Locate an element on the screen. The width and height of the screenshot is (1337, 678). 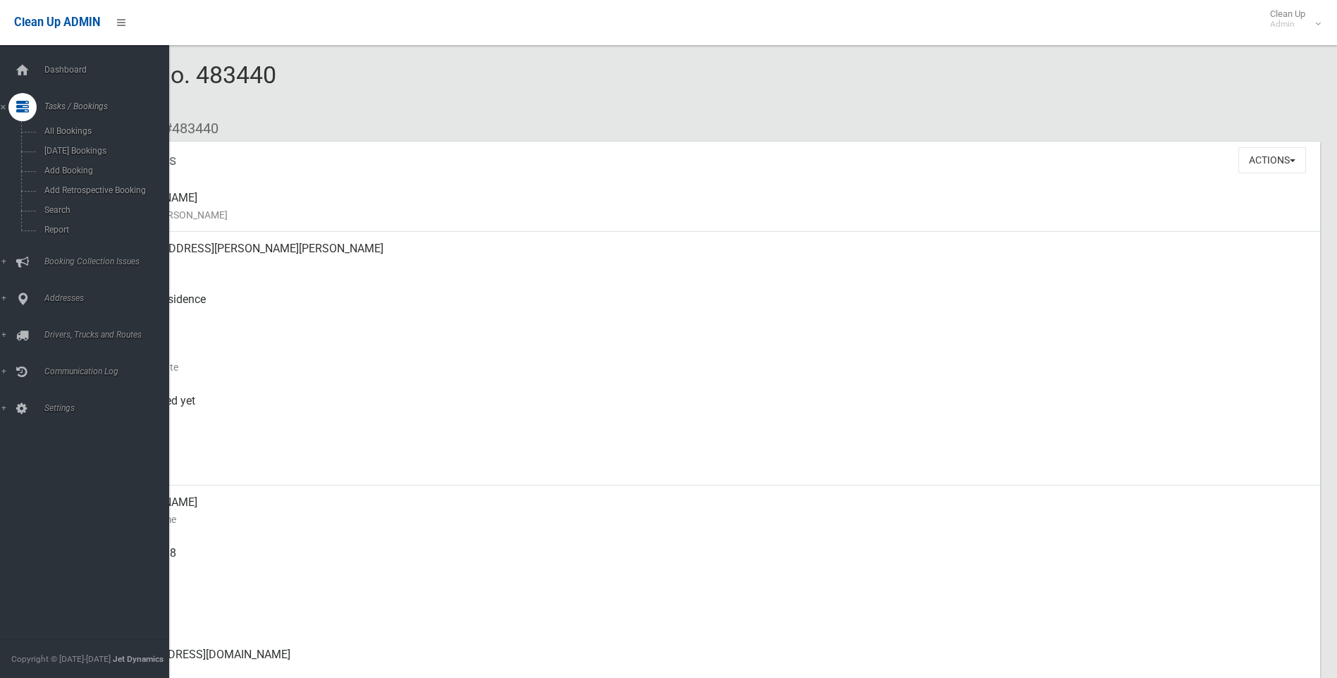
span: Booking No. 483440 is located at coordinates (169, 88).